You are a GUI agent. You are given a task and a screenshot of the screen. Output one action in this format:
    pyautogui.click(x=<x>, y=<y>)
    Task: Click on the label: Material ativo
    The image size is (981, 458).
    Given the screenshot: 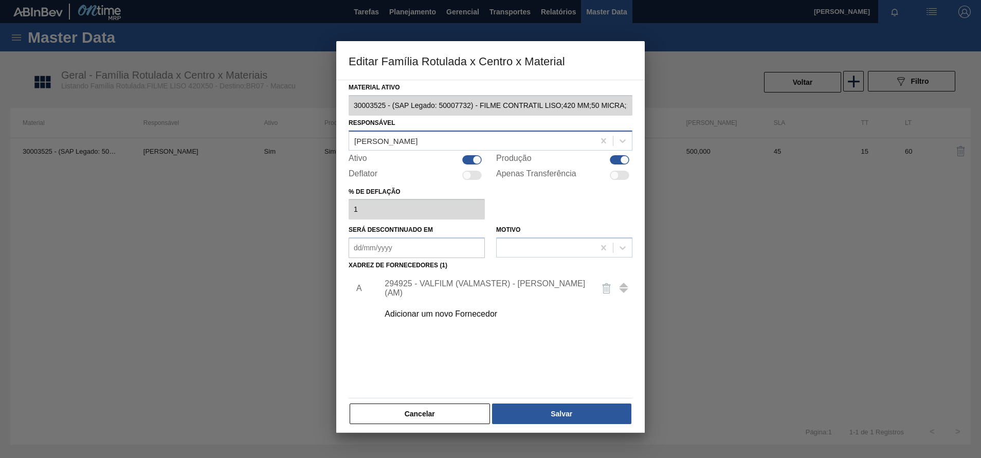 What is the action you would take?
    pyautogui.click(x=491, y=87)
    